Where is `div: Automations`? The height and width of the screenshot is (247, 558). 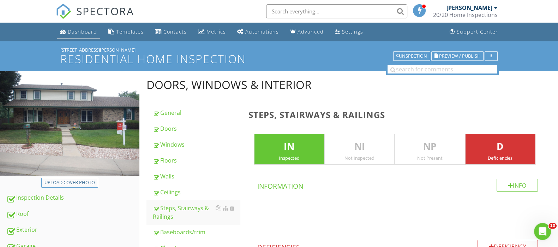
div: Automations is located at coordinates (262, 31).